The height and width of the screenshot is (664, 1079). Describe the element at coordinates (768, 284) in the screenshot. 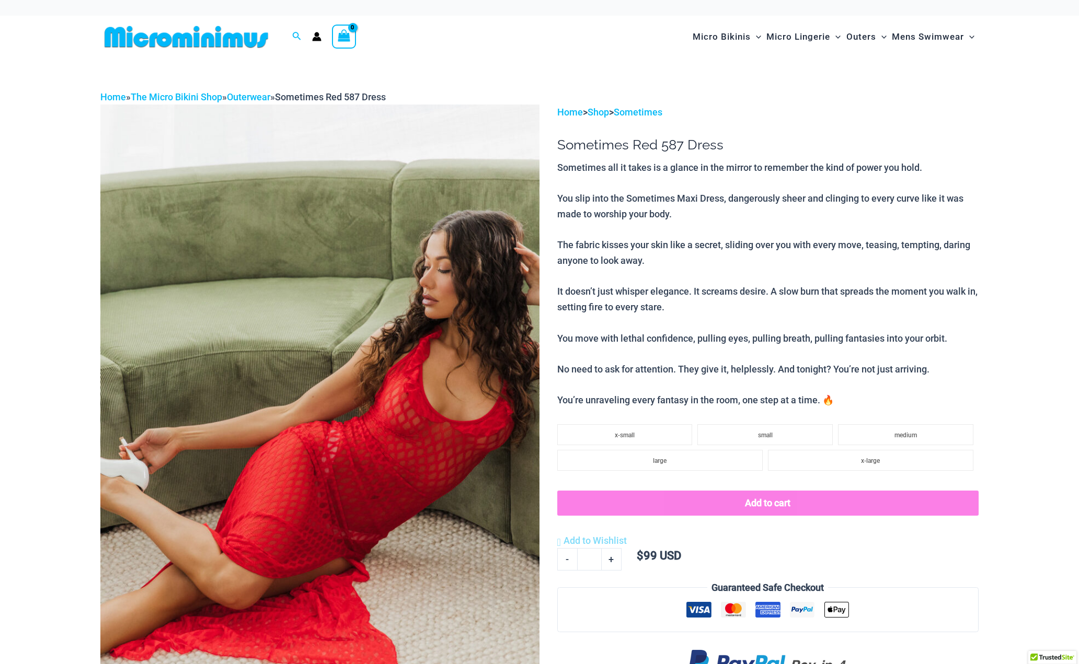

I see `p: Sometimes all it takes is a glance in the mirror to remember the kind of power you hold. You slip...` at that location.